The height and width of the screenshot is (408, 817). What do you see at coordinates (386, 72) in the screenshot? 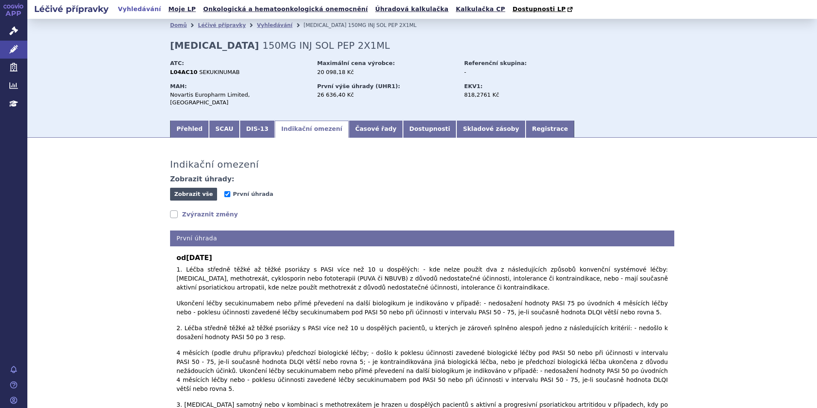
I see `div: 20 098,18 Kč` at bounding box center [386, 72].